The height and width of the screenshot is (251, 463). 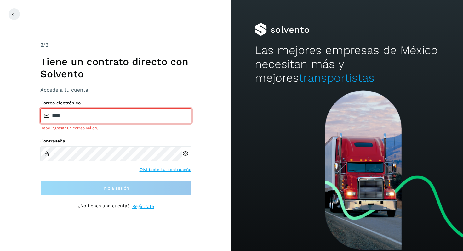 What do you see at coordinates (165, 170) in the screenshot?
I see `a: Olvidaste tu contraseña` at bounding box center [165, 170].